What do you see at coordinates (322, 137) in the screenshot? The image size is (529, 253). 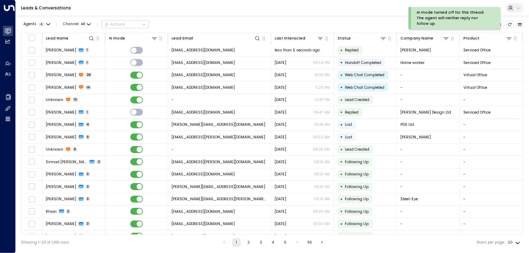 I see `p: 08:53 AM` at bounding box center [322, 137].